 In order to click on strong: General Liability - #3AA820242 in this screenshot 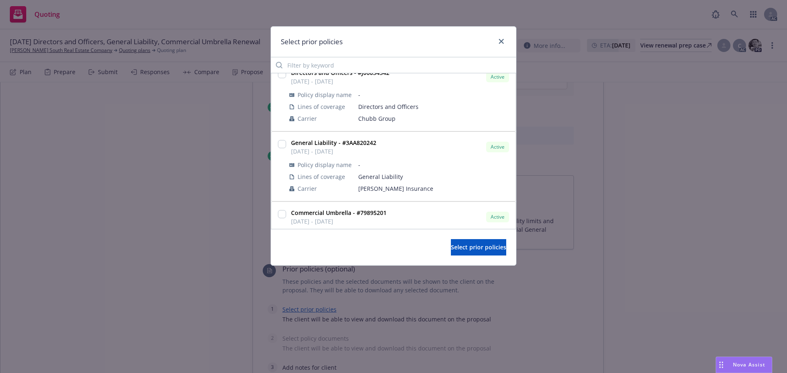, I will do `click(334, 143)`.